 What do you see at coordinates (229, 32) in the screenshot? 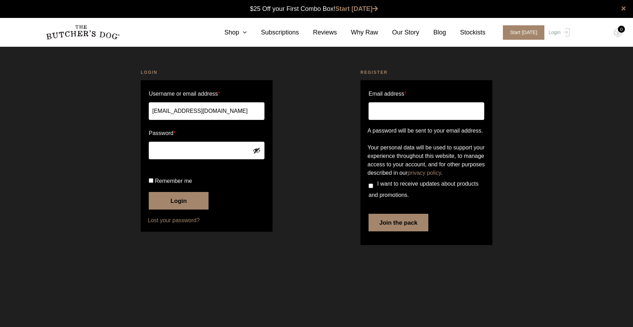
I see `a: Shop` at bounding box center [229, 32].